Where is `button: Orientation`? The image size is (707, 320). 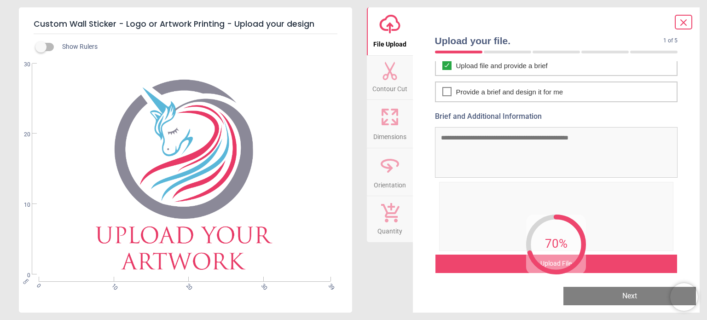
button: Orientation is located at coordinates (390, 172).